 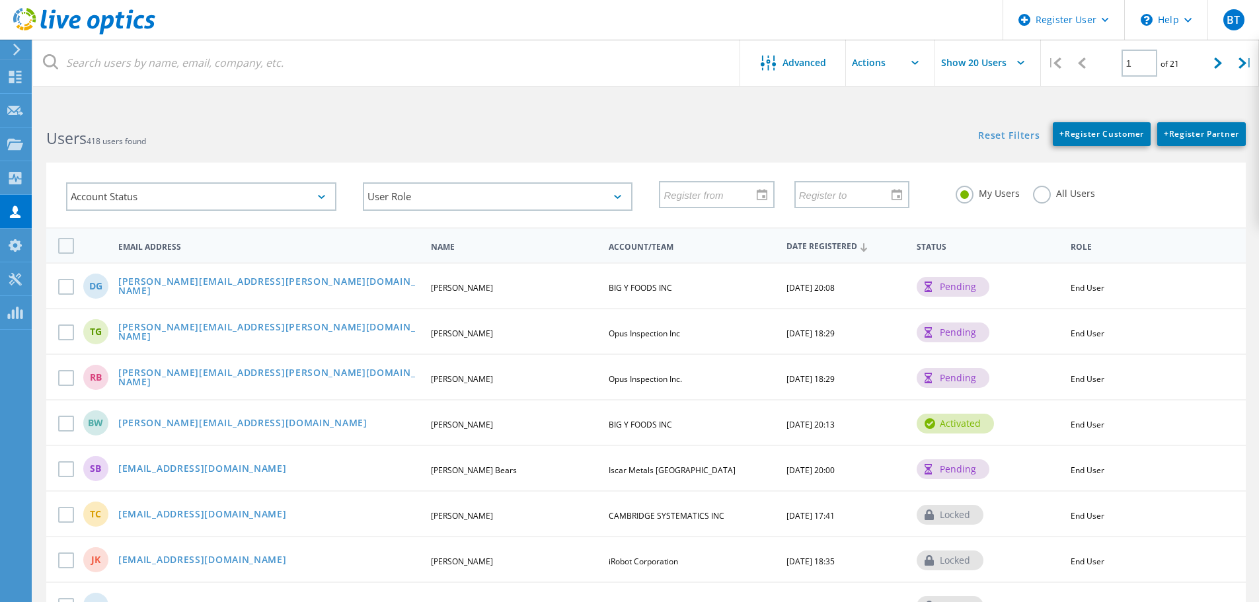 I want to click on span: Account/Team, so click(x=692, y=247).